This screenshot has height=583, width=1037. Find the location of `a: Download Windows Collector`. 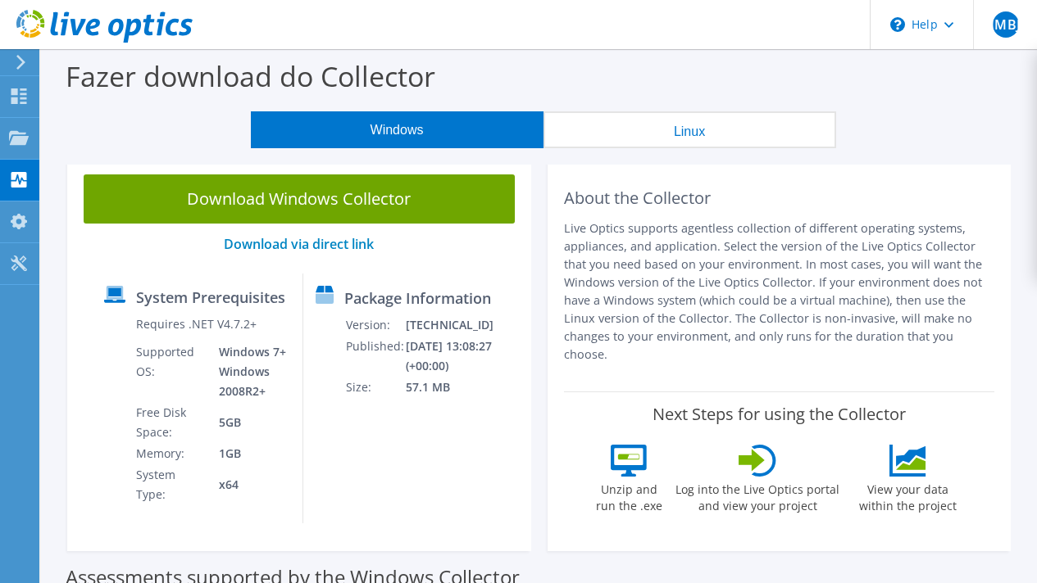

a: Download Windows Collector is located at coordinates (299, 199).